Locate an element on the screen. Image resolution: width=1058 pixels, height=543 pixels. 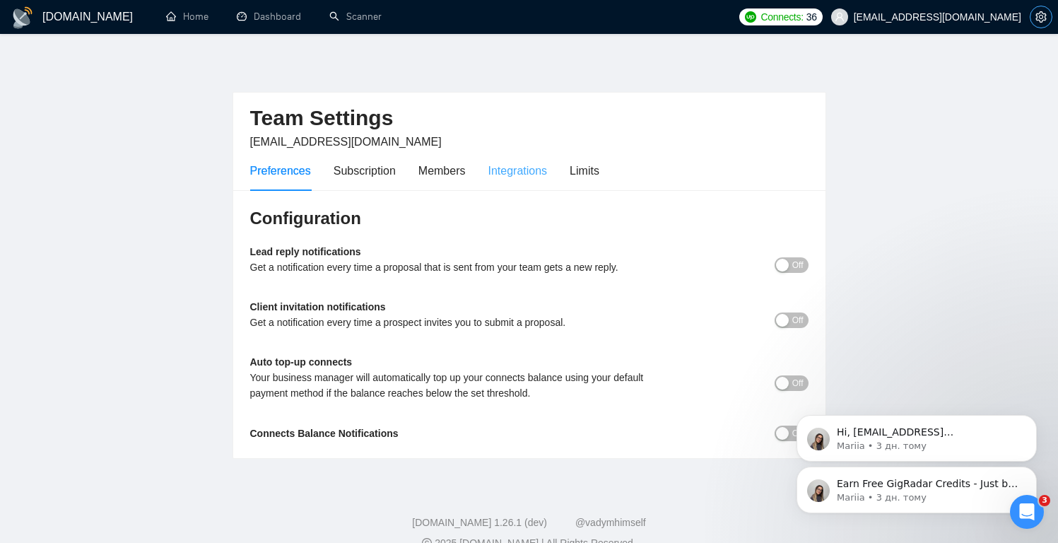
div: Your business manager will automatically top up your connects balance using your default payment ... is located at coordinates (459, 385).